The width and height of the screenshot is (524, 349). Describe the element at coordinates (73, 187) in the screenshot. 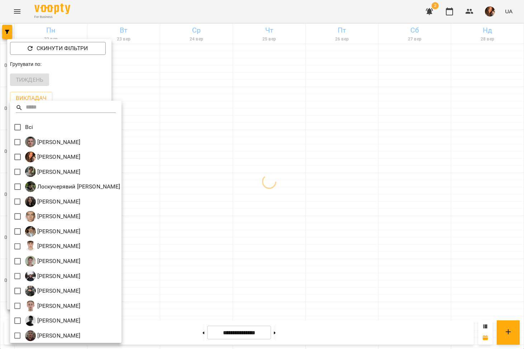

I see `div: Лоскучерявий Дмитро Віталійович` at that location.